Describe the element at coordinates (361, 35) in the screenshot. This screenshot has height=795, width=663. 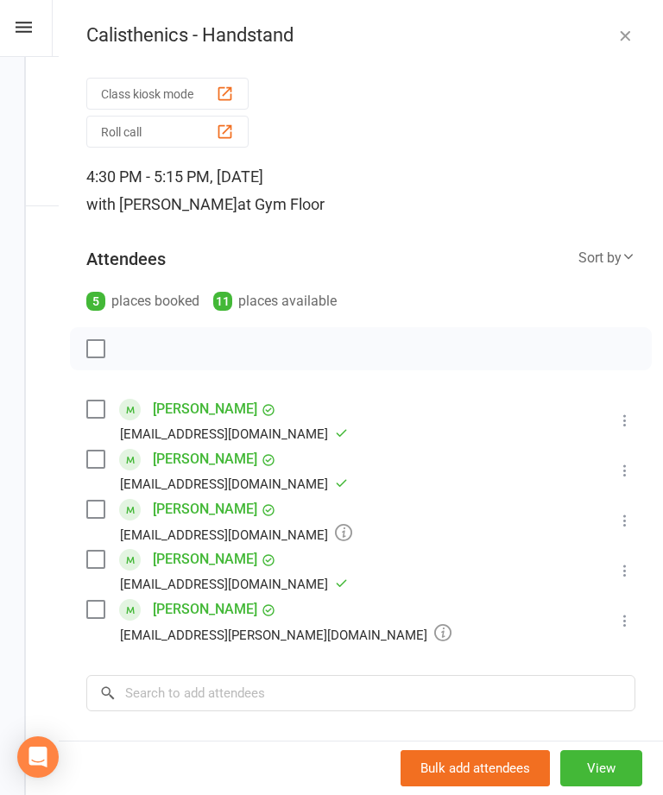
I see `div: Calisthenics - Handstand` at that location.